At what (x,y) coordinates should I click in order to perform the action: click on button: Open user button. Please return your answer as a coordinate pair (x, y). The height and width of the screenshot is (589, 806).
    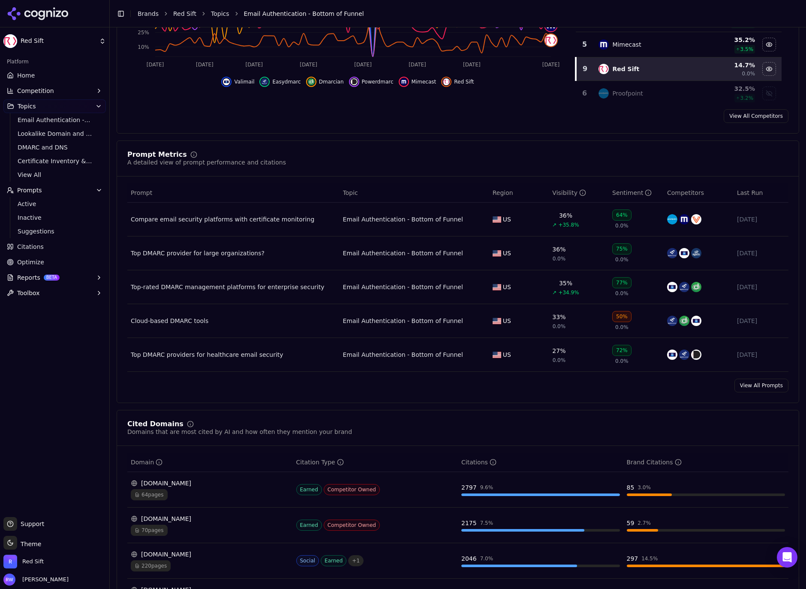
    Looking at the image, I should click on (36, 580).